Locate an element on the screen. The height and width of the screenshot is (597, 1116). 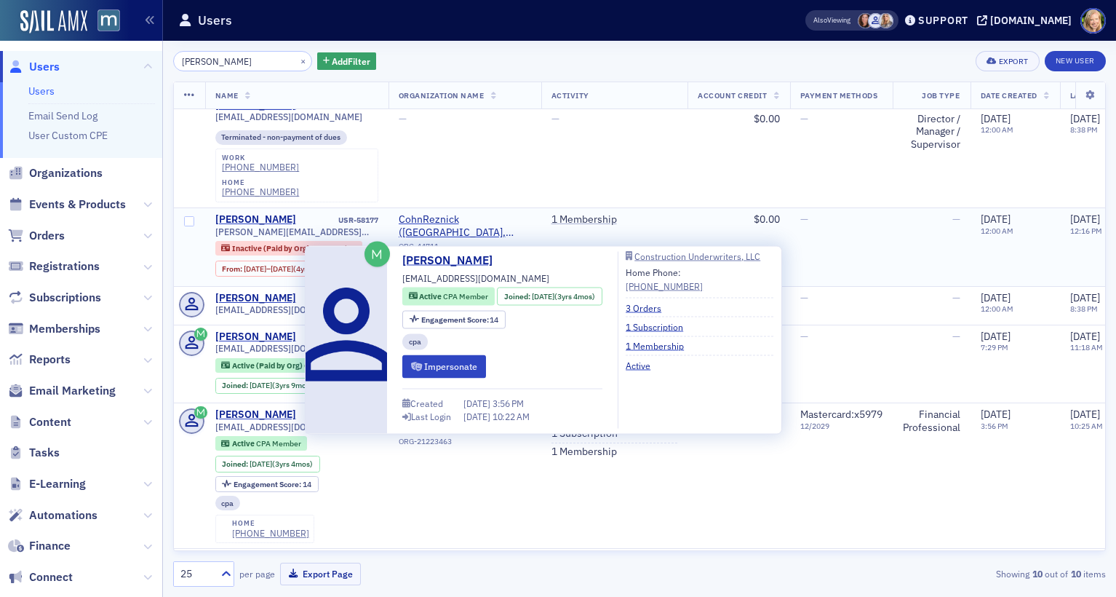
button: Export is located at coordinates (1007, 61).